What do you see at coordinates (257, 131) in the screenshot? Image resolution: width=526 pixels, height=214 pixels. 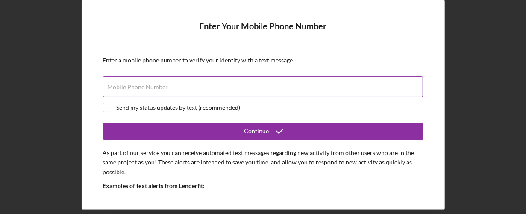 I see `div: Continue` at bounding box center [257, 131].